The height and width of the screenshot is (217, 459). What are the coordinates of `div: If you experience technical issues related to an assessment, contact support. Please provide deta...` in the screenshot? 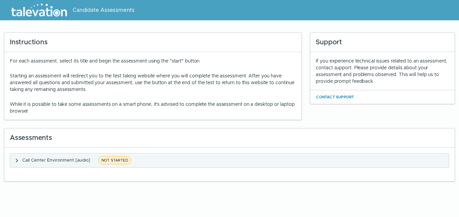 It's located at (382, 71).